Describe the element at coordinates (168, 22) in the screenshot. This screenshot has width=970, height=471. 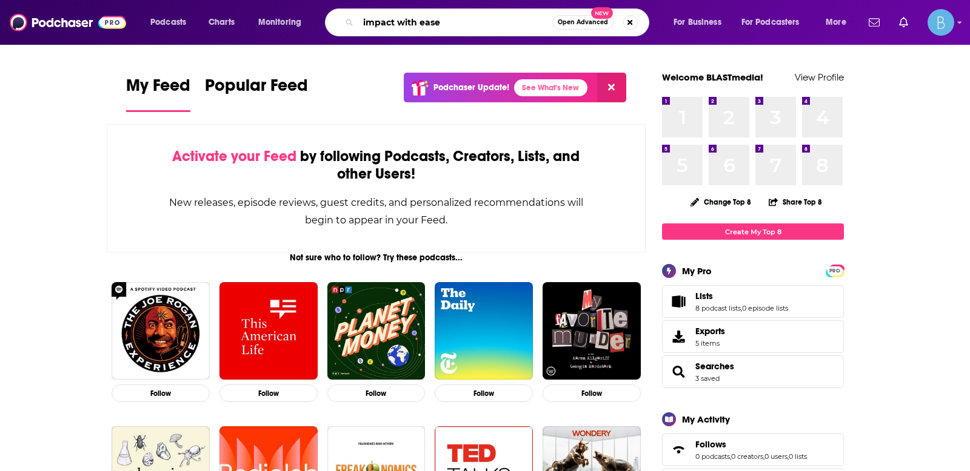
I see `span: Podcasts` at that location.